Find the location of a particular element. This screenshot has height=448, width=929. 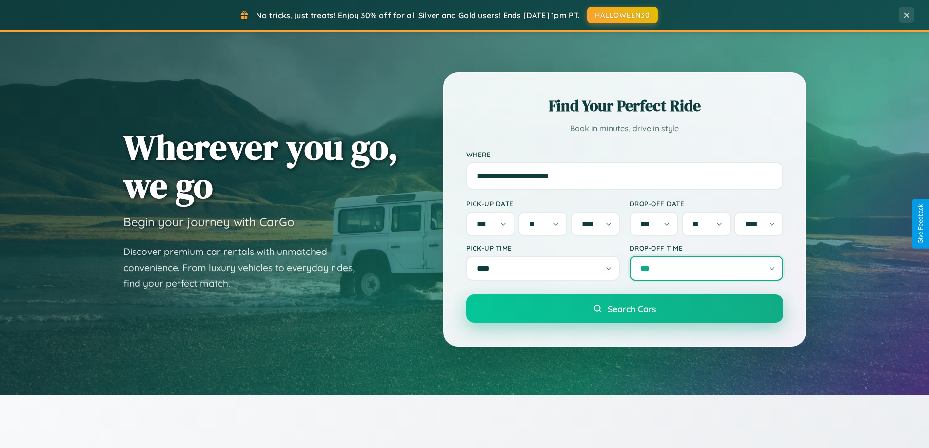

button: HALLOWEEN30 is located at coordinates (622, 15).